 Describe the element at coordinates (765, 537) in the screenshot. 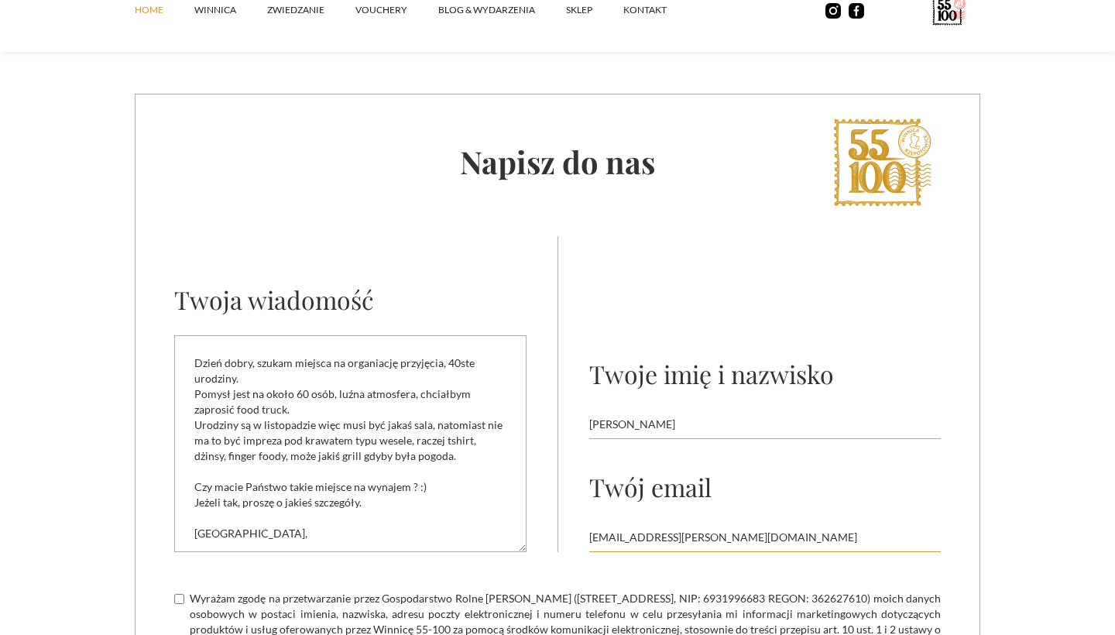

I see `input: Wpisz swojego maila` at that location.